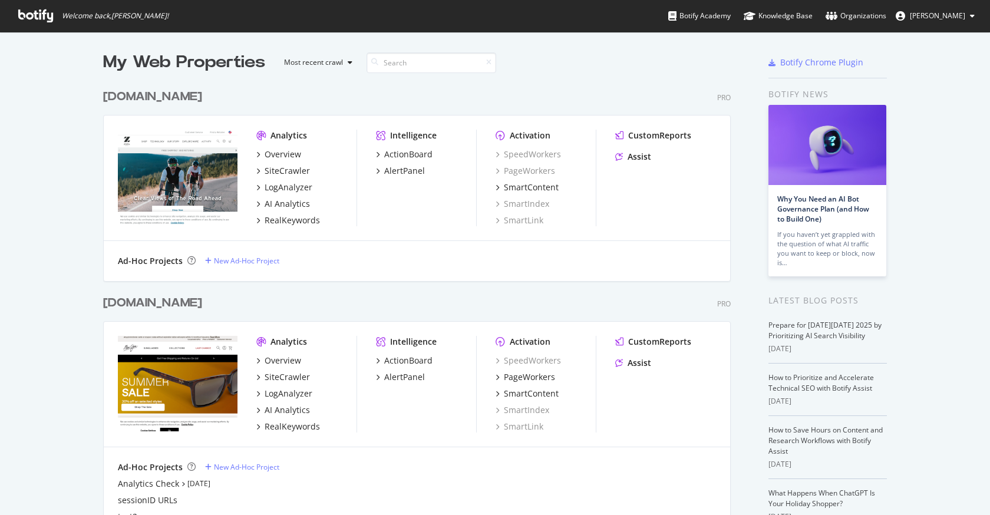  What do you see at coordinates (825, 440) in the screenshot?
I see `a: How to Save Hours on Content and Research Workflows with Botify Assist` at bounding box center [825, 440].